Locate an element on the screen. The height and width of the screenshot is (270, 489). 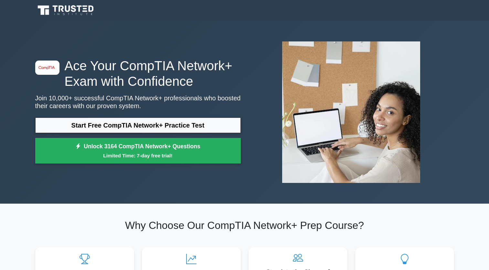
h2: Why Choose Our CompTIA Network+ Prep Course? is located at coordinates (245, 225).